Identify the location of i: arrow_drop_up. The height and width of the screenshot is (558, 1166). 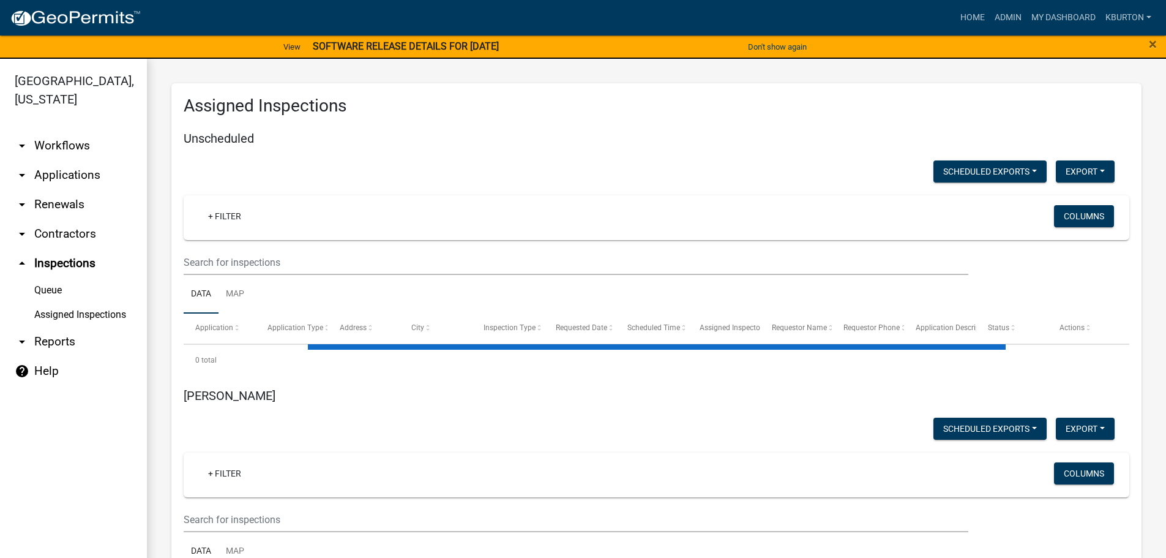
(22, 263).